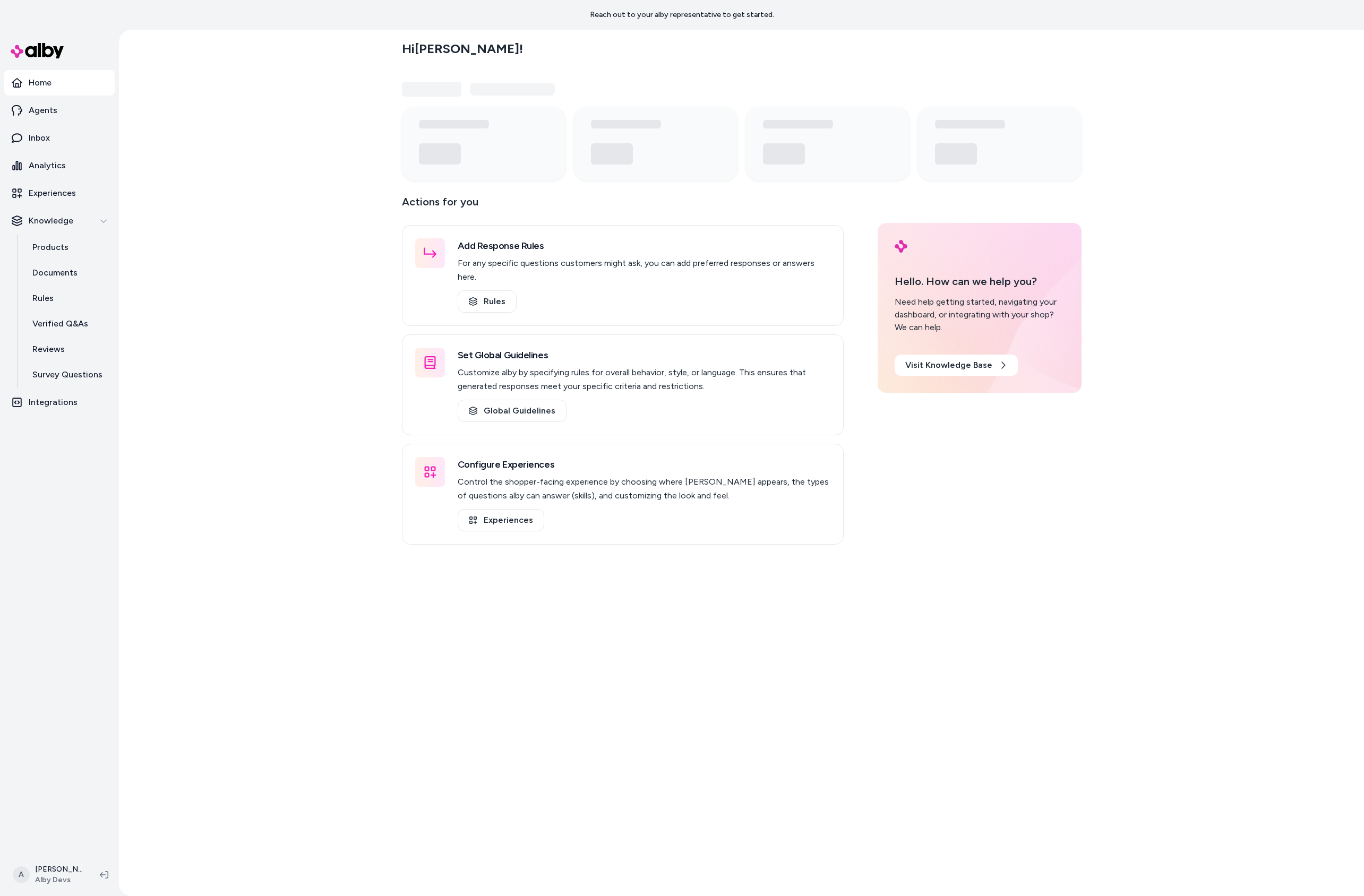 This screenshot has width=1364, height=896. Describe the element at coordinates (55, 273) in the screenshot. I see `p: Documents` at that location.